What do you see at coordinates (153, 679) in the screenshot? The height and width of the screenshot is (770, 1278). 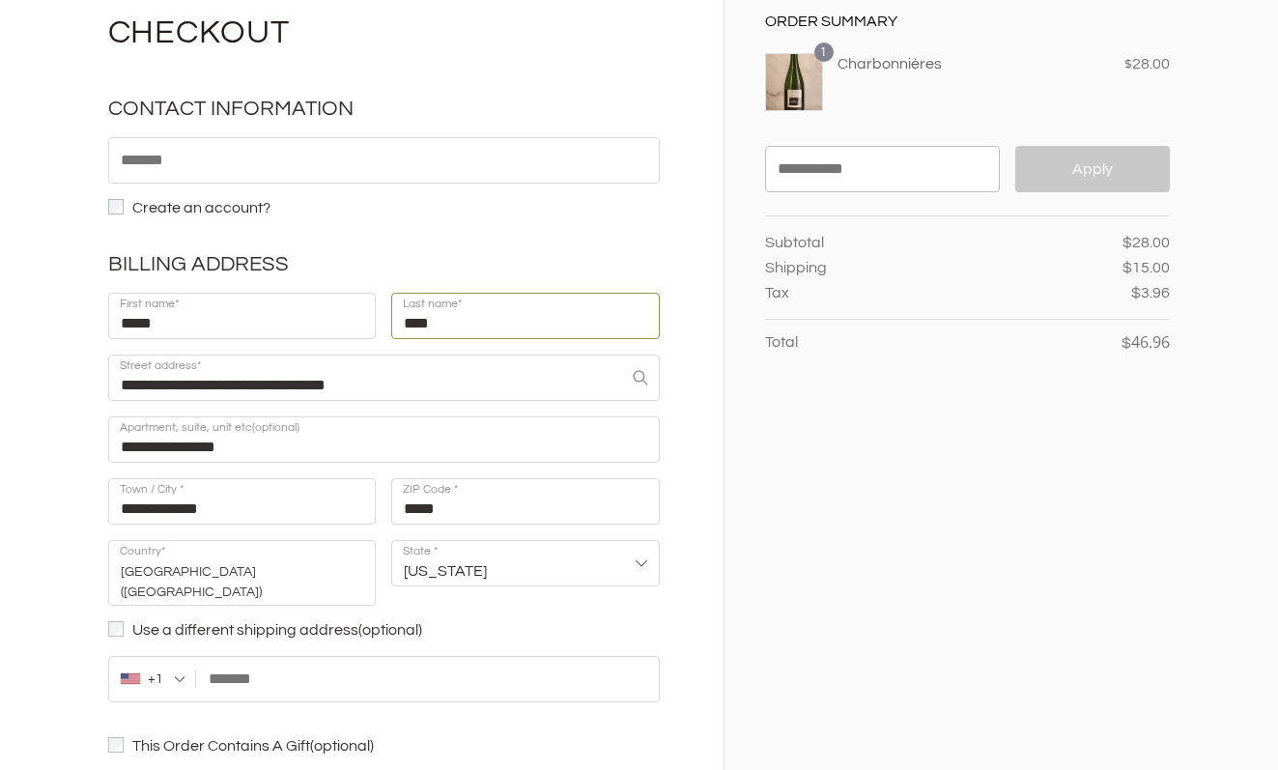 I see `div: United States: +1` at bounding box center [153, 679].